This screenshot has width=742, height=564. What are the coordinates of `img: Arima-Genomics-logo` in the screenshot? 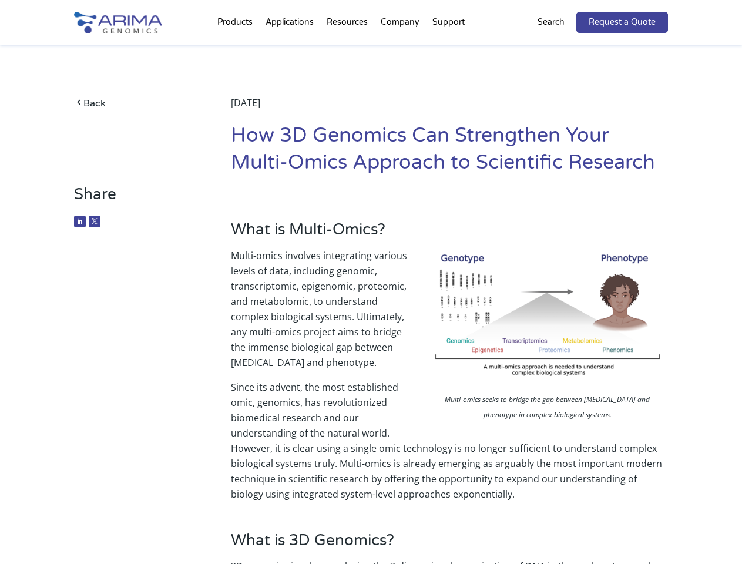 It's located at (118, 22).